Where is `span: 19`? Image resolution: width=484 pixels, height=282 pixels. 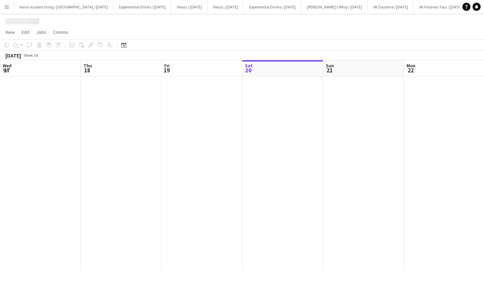
span: 19 is located at coordinates (166, 70).